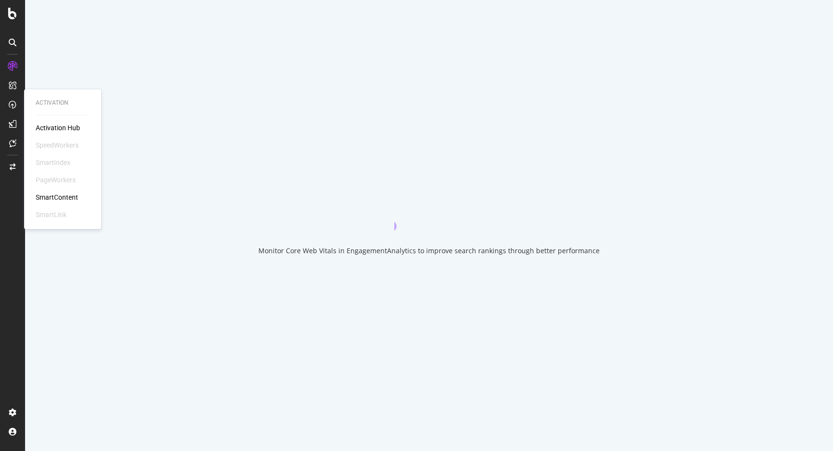  I want to click on a: SmartContent, so click(57, 197).